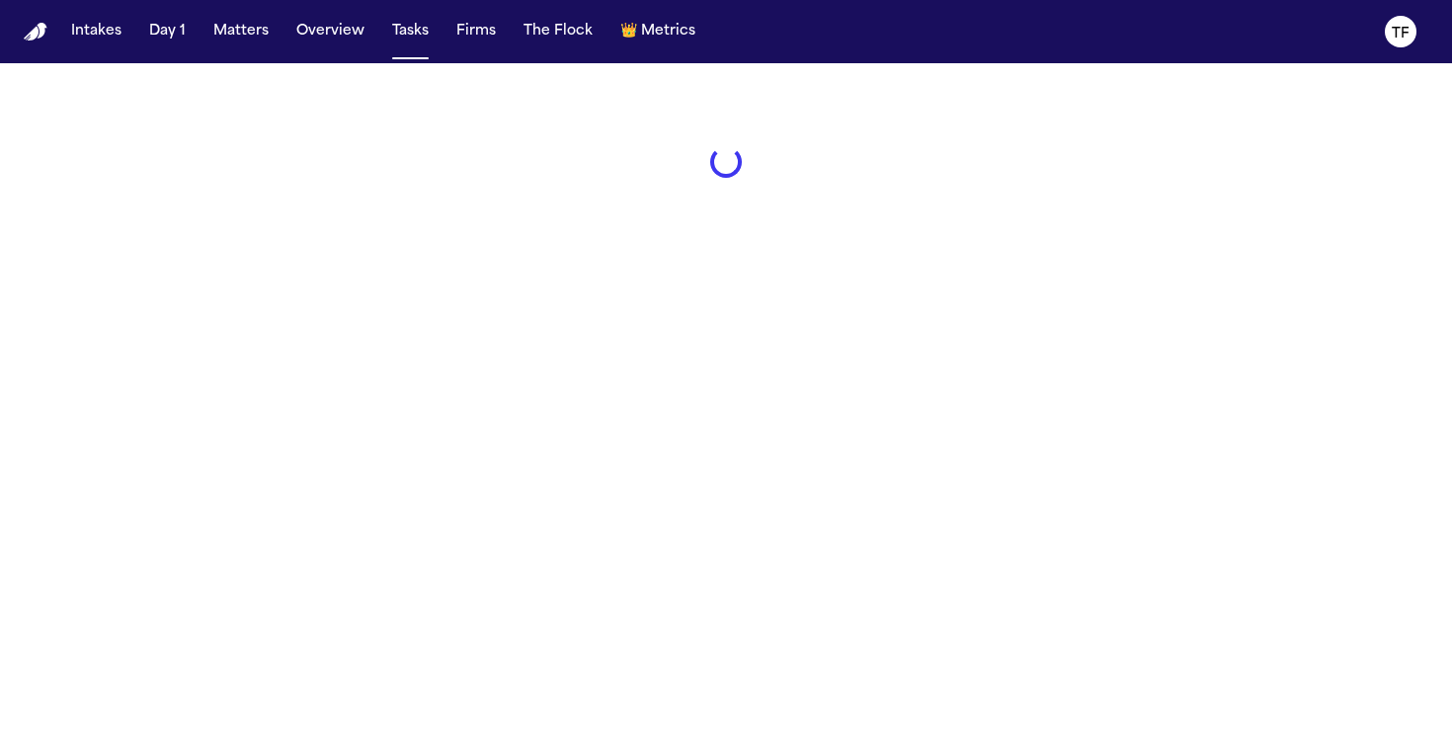 This screenshot has width=1452, height=740. Describe the element at coordinates (96, 32) in the screenshot. I see `button: Intakes` at that location.